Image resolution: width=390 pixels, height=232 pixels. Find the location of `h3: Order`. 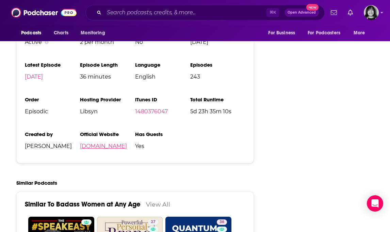

h3: Order is located at coordinates (52, 99).